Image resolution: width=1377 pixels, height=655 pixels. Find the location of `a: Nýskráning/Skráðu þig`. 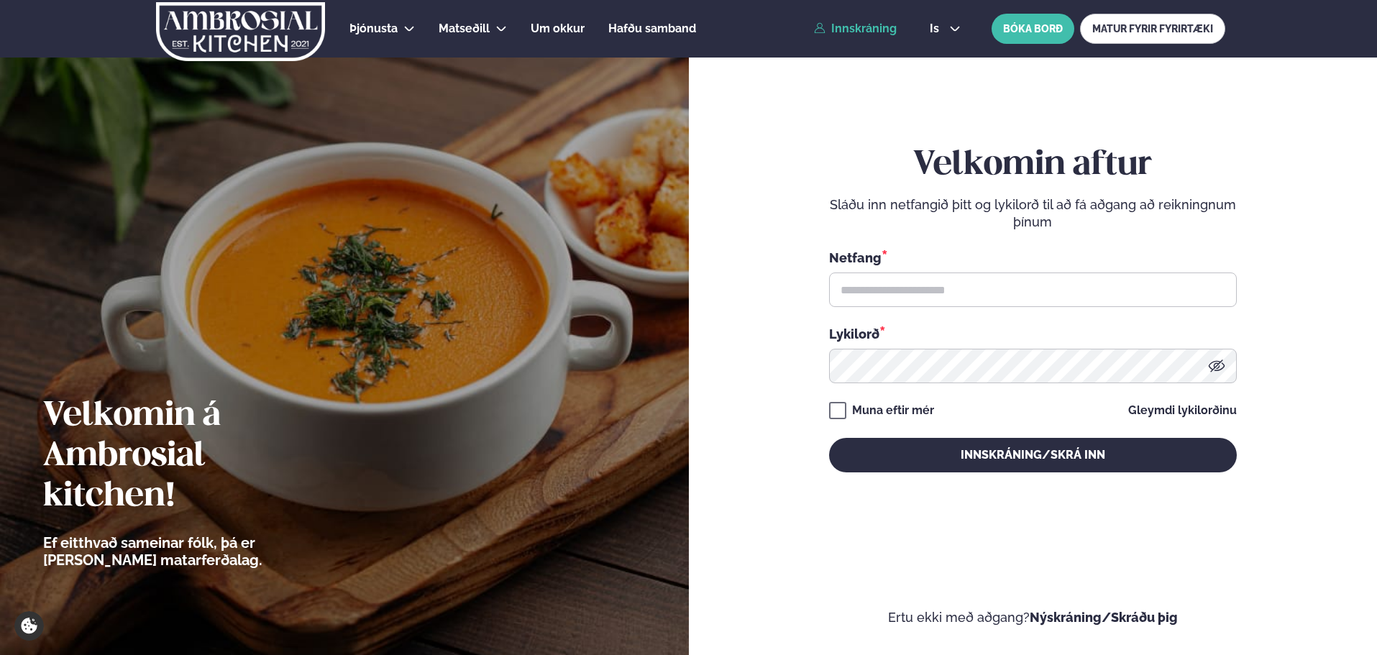

a: Nýskráning/Skráðu þig is located at coordinates (1104, 617).